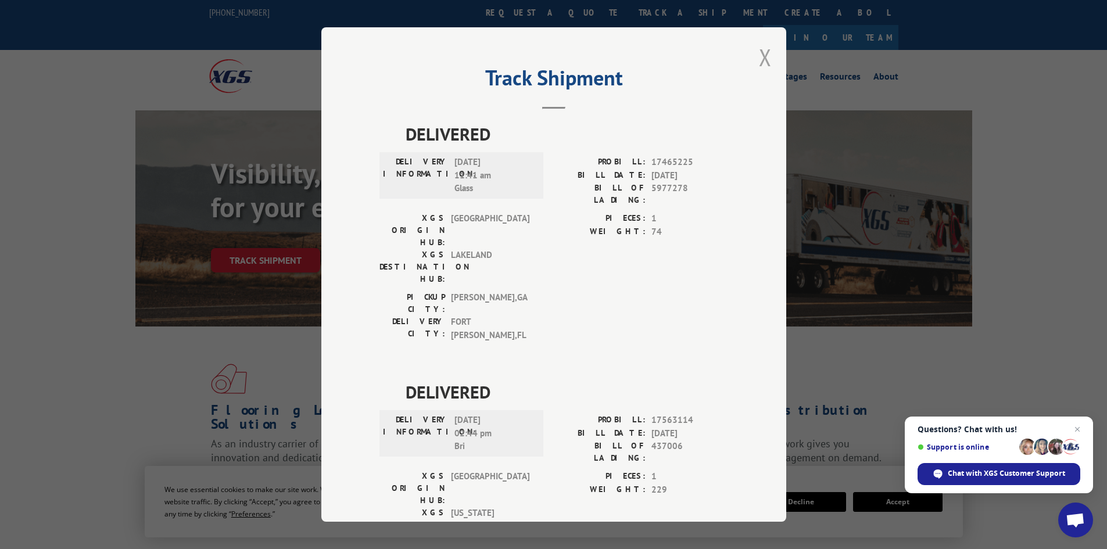  Describe the element at coordinates (490, 267) in the screenshot. I see `span: LAKELAND` at that location.